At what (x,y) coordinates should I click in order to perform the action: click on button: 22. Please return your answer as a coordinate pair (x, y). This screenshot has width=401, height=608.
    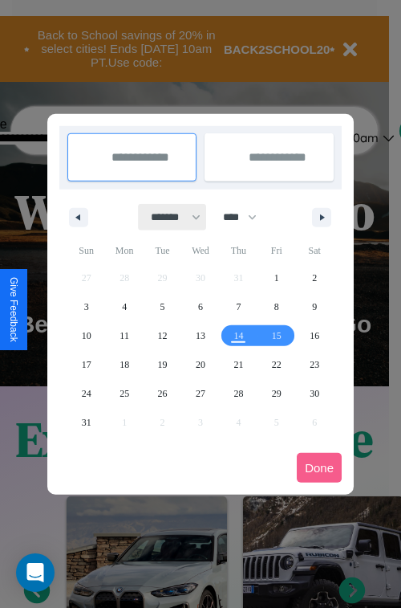
    Looking at the image, I should click on (276, 364).